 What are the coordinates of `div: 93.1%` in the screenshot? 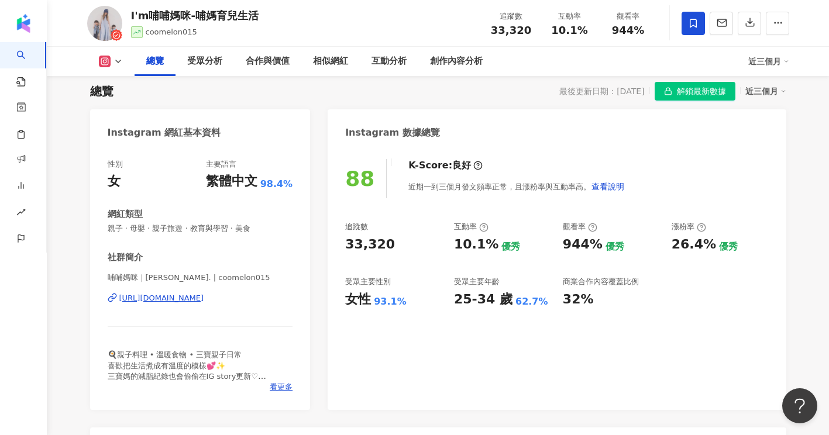 It's located at (390, 302).